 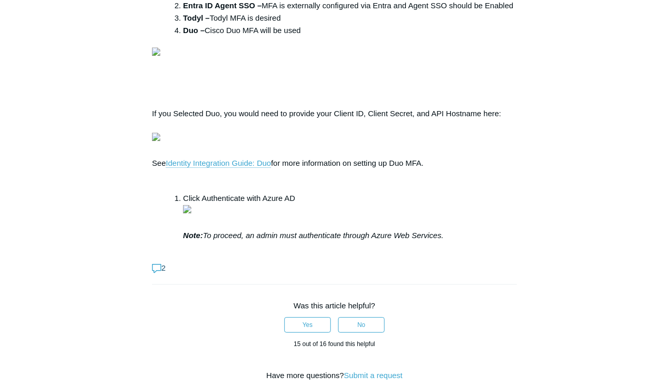 What do you see at coordinates (156, 137) in the screenshot?
I see `img: 31285508811923` at bounding box center [156, 137].